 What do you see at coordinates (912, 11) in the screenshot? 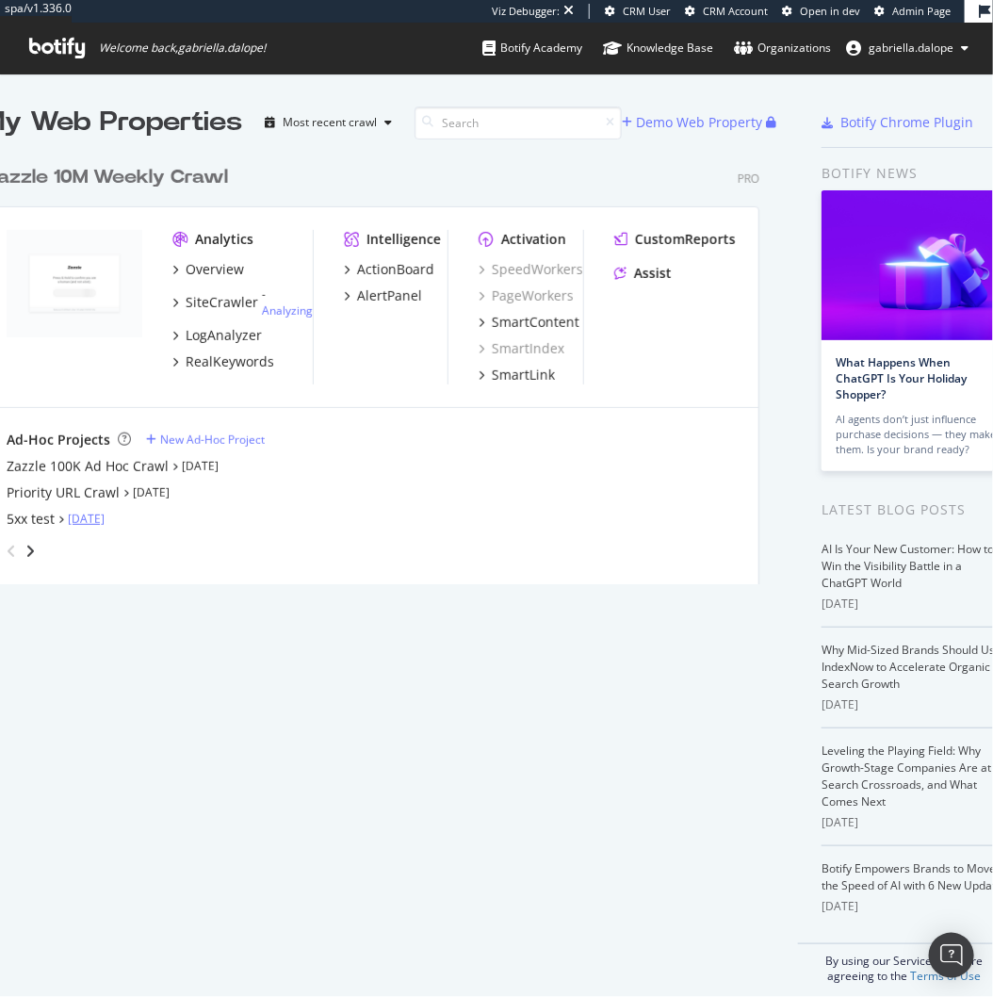
I see `a: Admin Page` at bounding box center [912, 11].